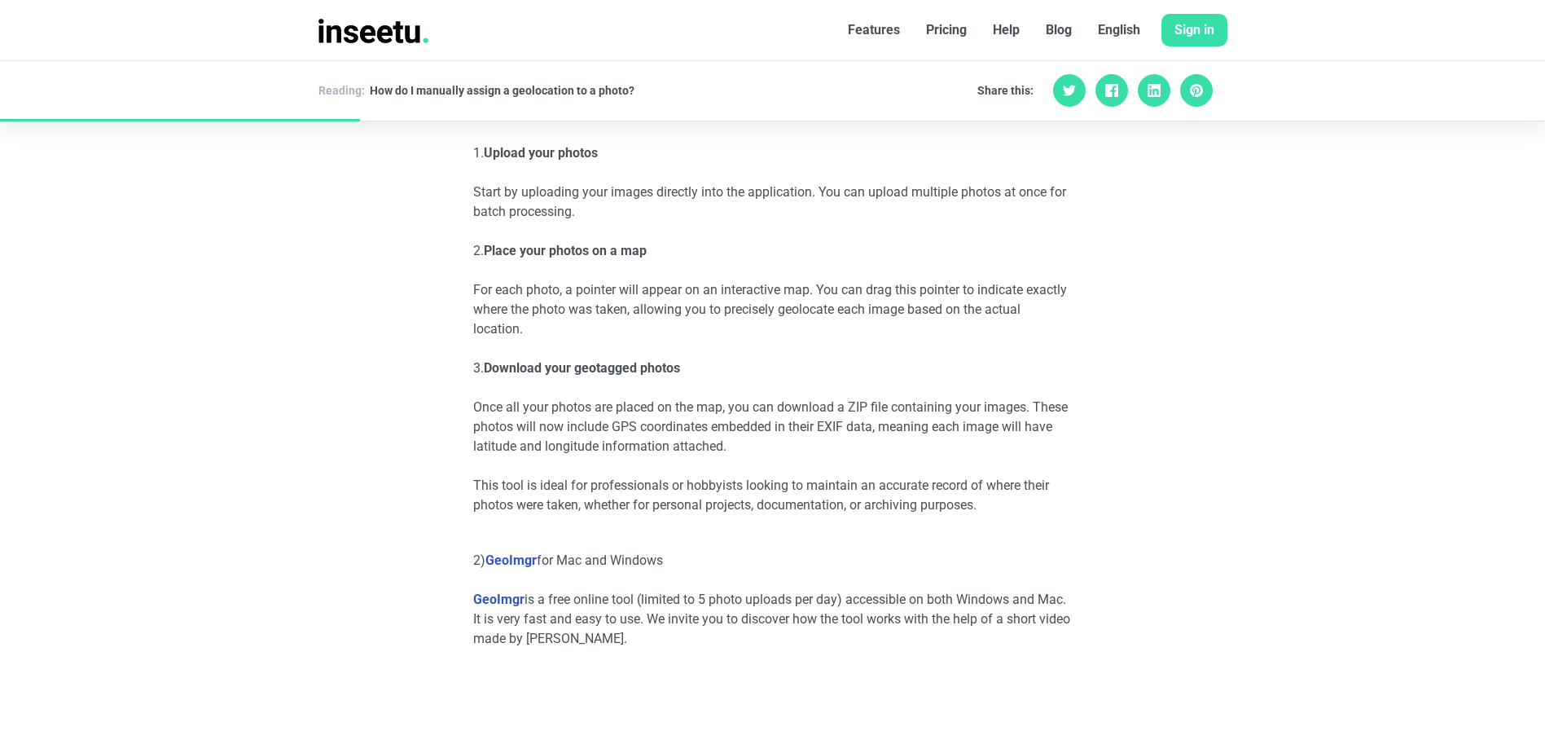 The height and width of the screenshot is (753, 1545). What do you see at coordinates (565, 250) in the screenshot?
I see `strong: Place your photos on a map` at bounding box center [565, 250].